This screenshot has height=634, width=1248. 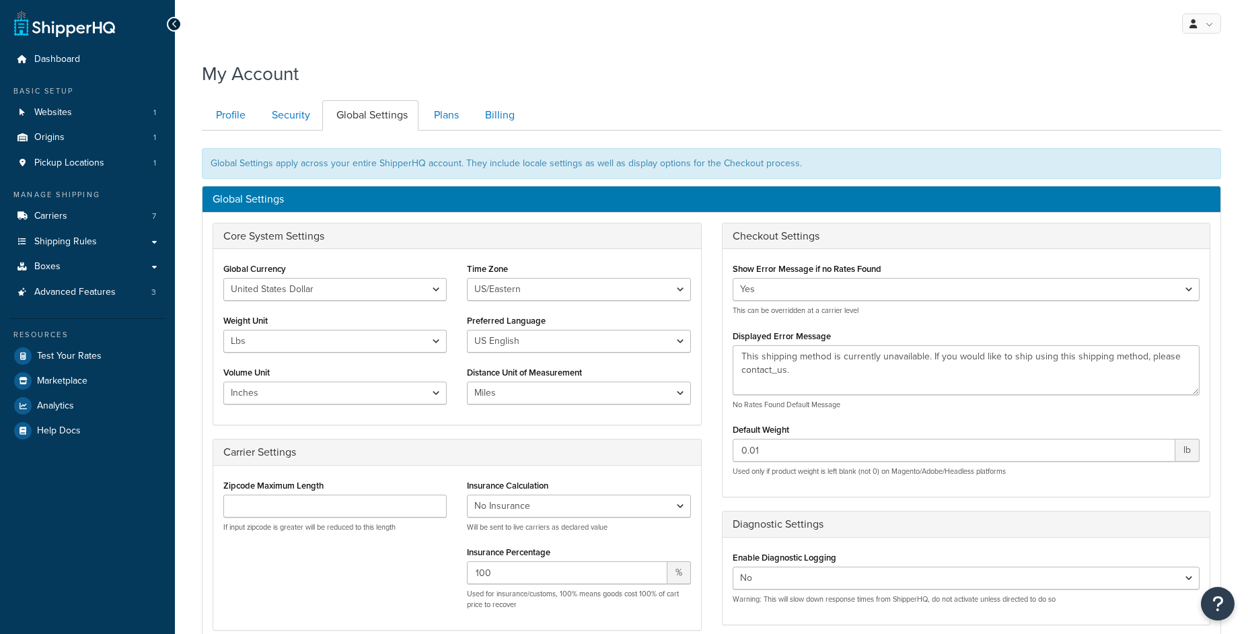 What do you see at coordinates (154, 216) in the screenshot?
I see `span: 7` at bounding box center [154, 216].